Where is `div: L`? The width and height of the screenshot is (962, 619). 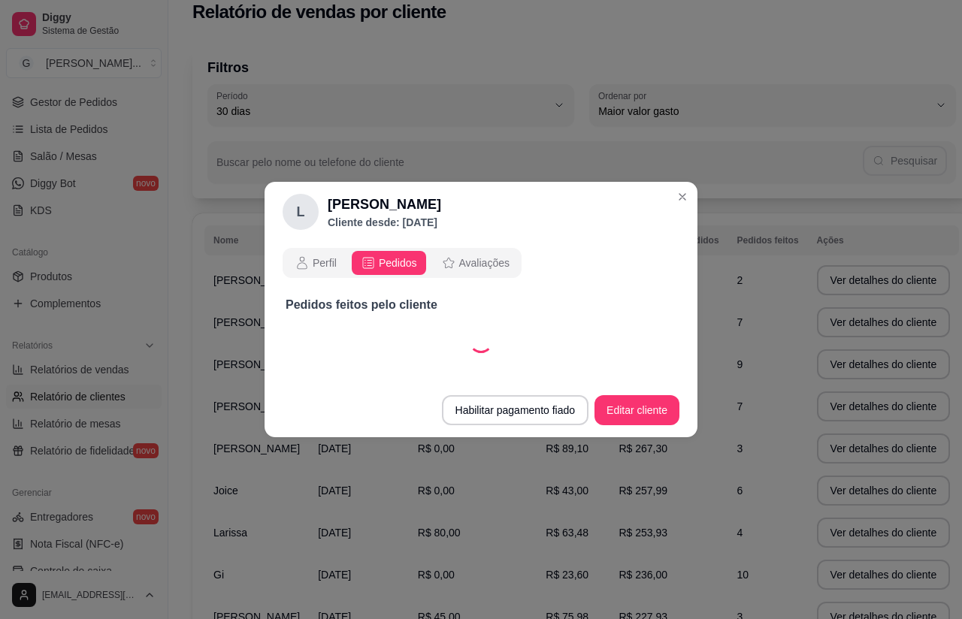 div: L is located at coordinates (300, 212).